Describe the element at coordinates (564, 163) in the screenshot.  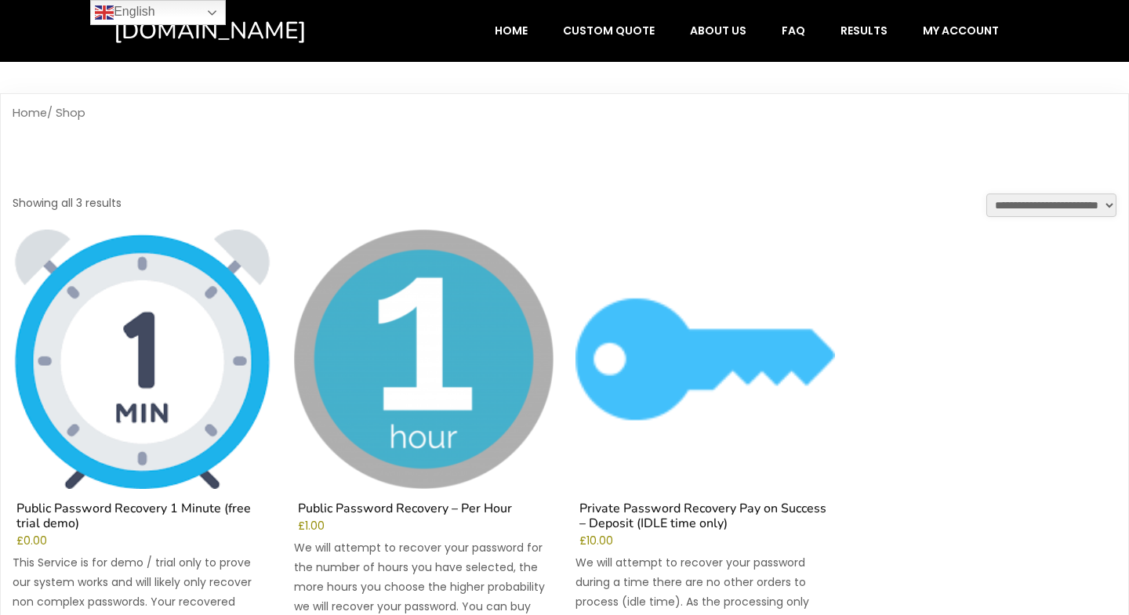
I see `h1: Shop` at that location.